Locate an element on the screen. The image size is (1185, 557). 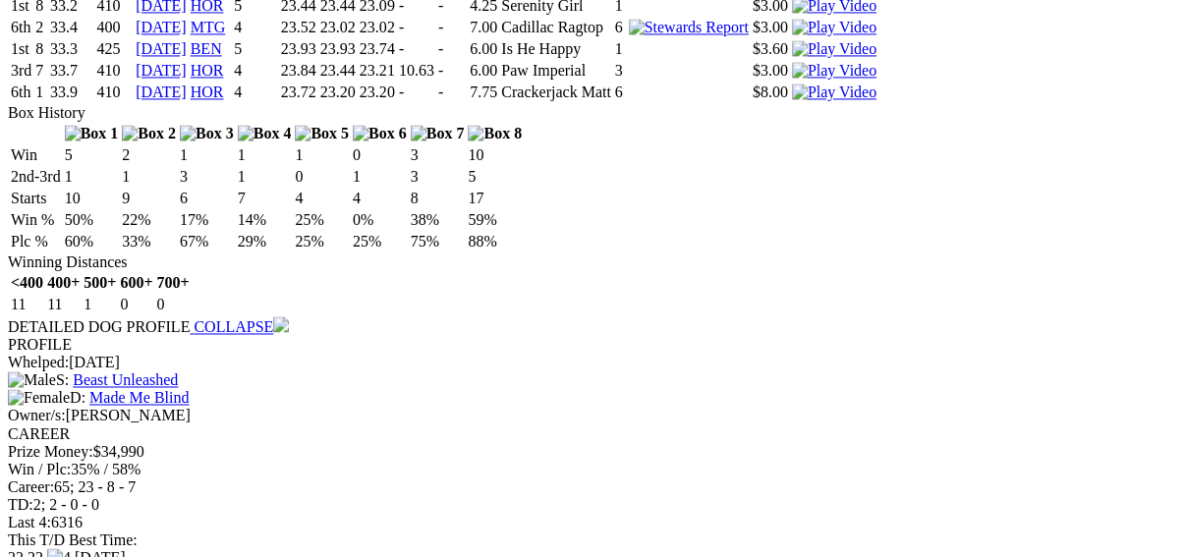
img: Box 4 is located at coordinates (264, 134).